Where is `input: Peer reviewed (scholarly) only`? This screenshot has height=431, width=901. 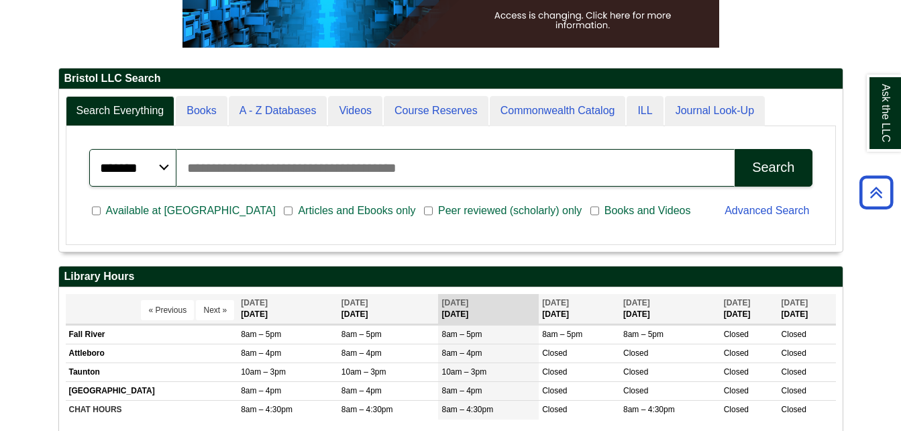 input: Peer reviewed (scholarly) only is located at coordinates (428, 211).